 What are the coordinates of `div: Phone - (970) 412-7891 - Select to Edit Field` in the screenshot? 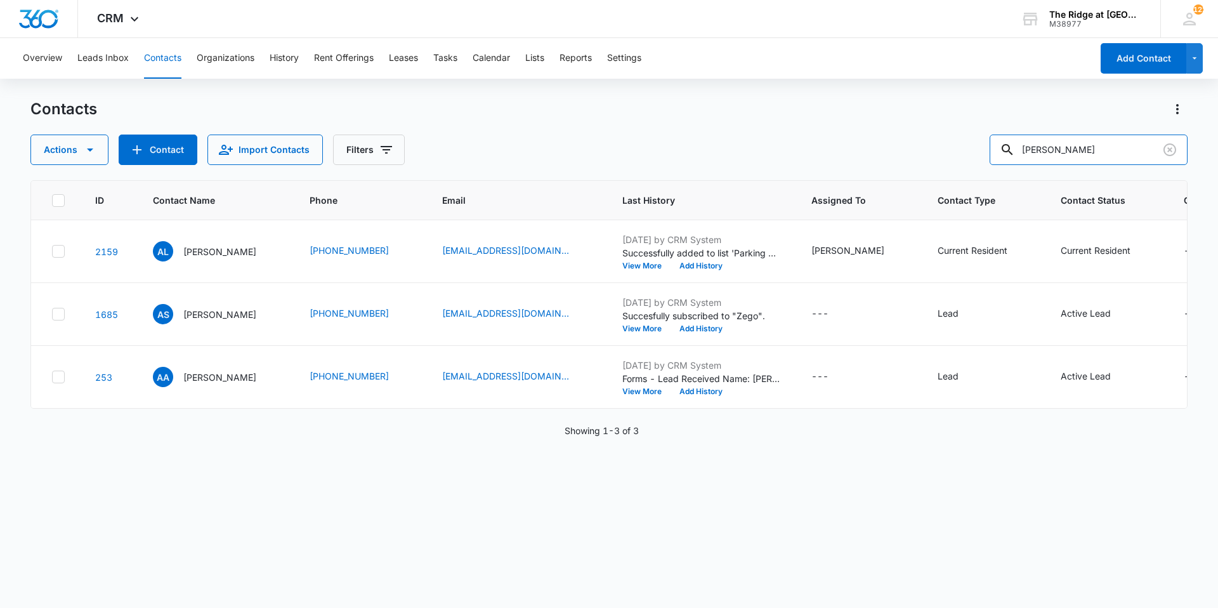 It's located at (360, 377).